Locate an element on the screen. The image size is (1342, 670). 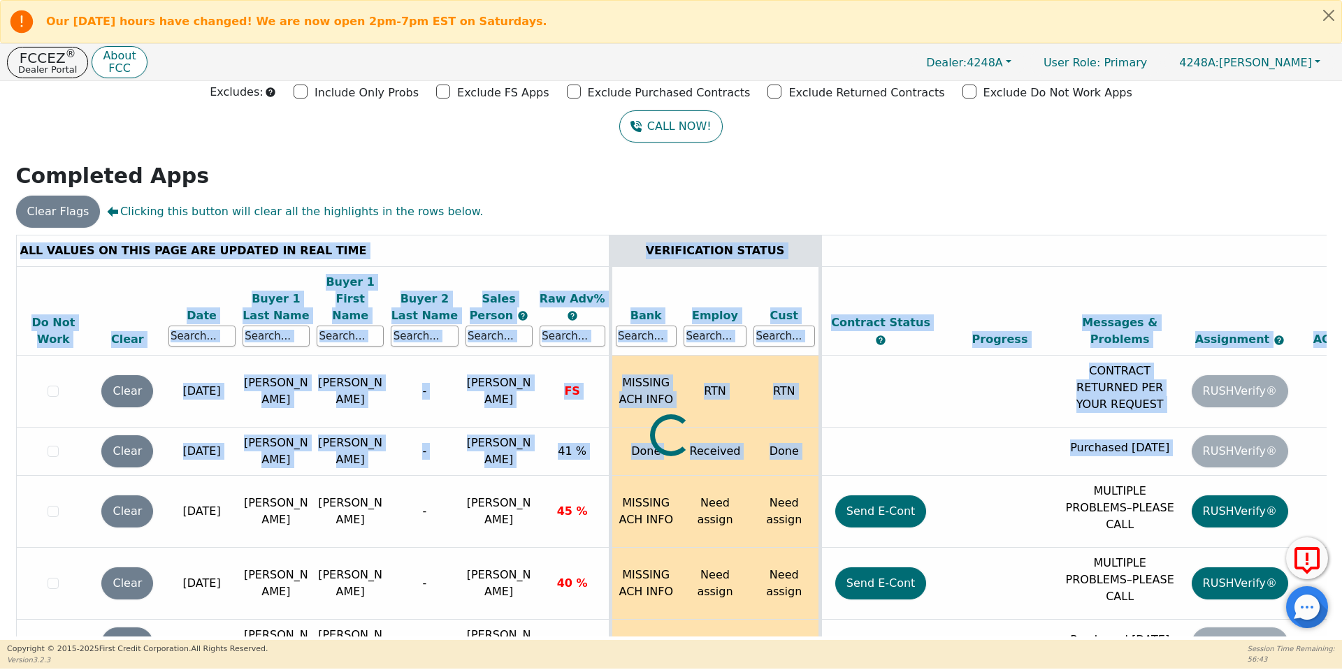
p: Dealer Portal is located at coordinates (48, 69).